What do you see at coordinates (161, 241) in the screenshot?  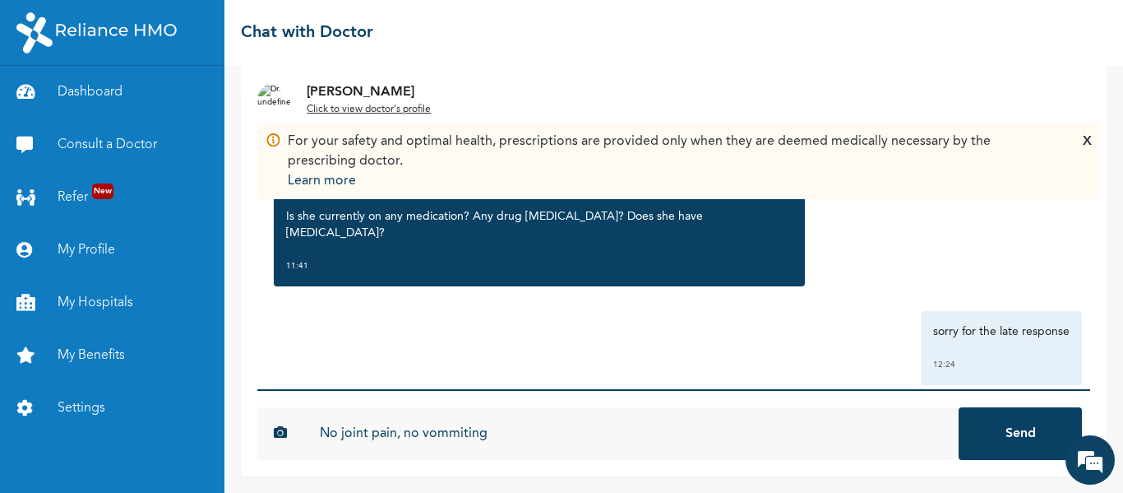 I see `span: We're online!` at bounding box center [161, 241].